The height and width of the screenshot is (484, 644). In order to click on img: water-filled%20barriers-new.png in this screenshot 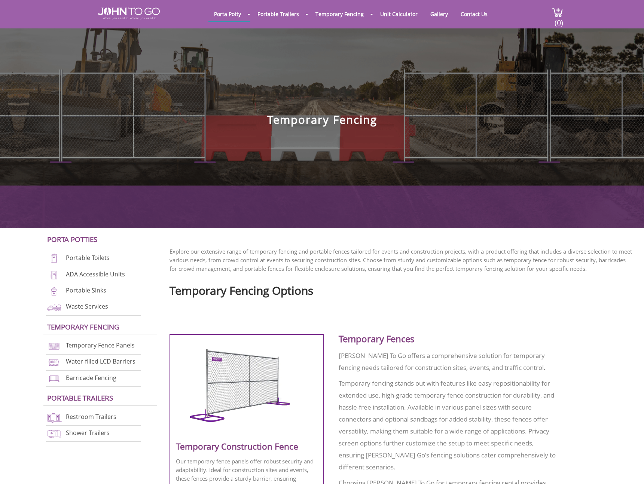, I will do `click(54, 362)`.